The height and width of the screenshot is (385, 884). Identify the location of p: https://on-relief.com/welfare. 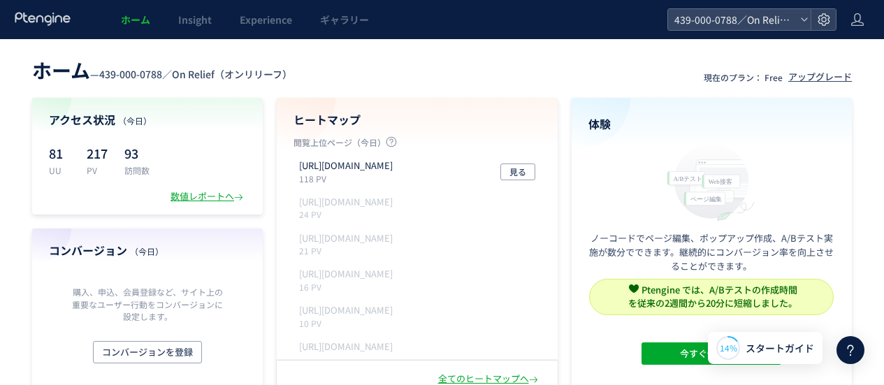
(346, 238).